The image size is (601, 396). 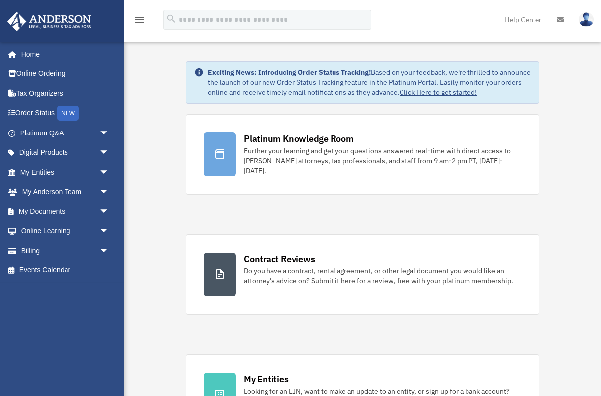 What do you see at coordinates (279, 258) in the screenshot?
I see `div: Contract Reviews` at bounding box center [279, 258].